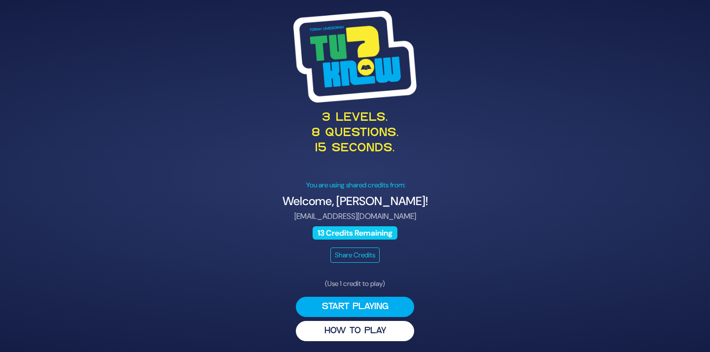 This screenshot has width=710, height=352. I want to click on button: Share Credits, so click(355, 255).